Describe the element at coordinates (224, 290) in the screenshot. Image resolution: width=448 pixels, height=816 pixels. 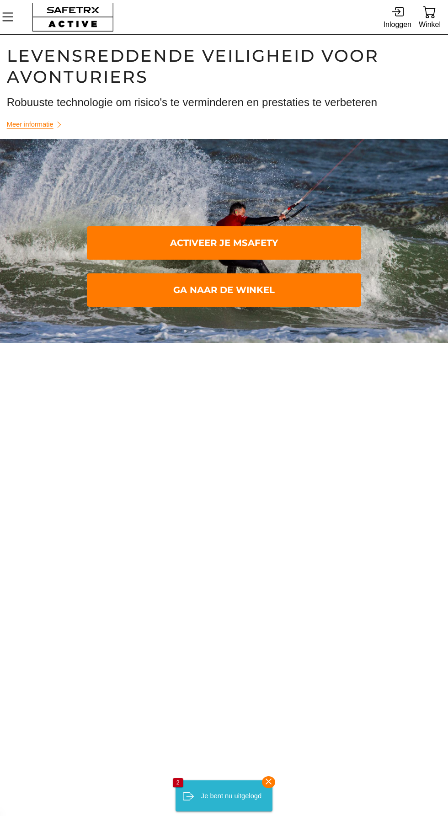
I see `font: Ga naar de winkel` at that location.